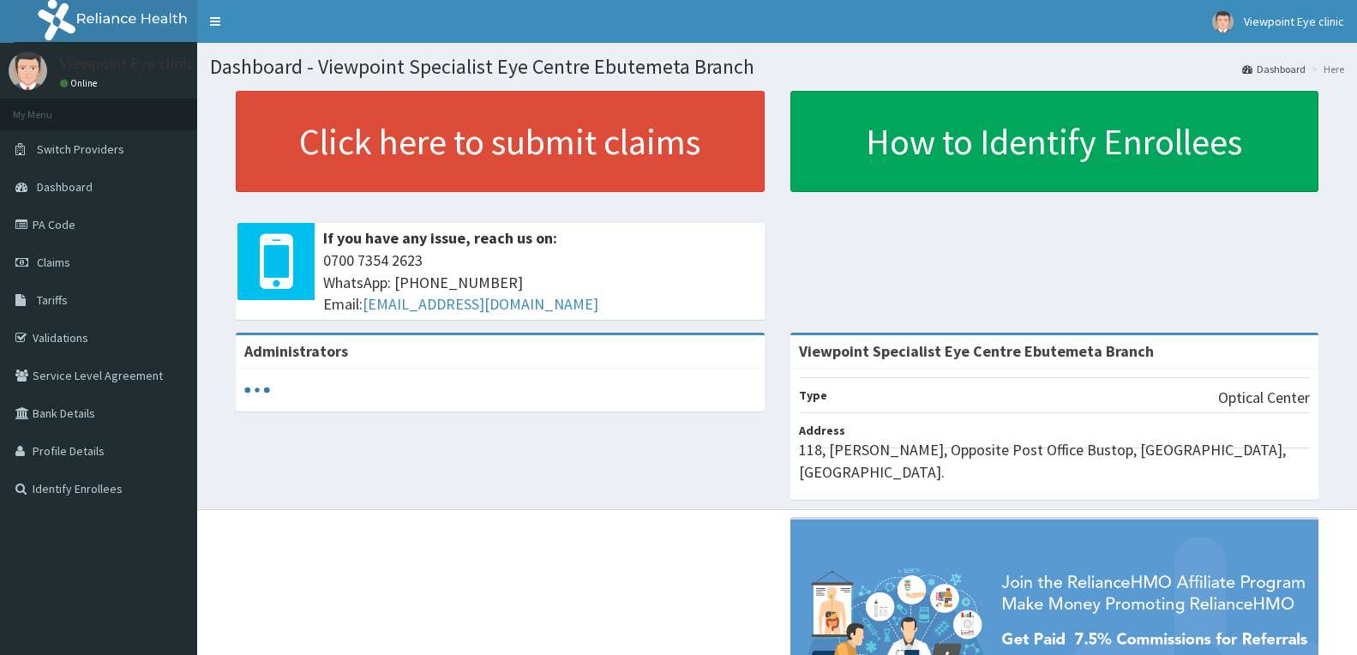 The width and height of the screenshot is (1357, 655). Describe the element at coordinates (53, 262) in the screenshot. I see `span: Claims` at that location.